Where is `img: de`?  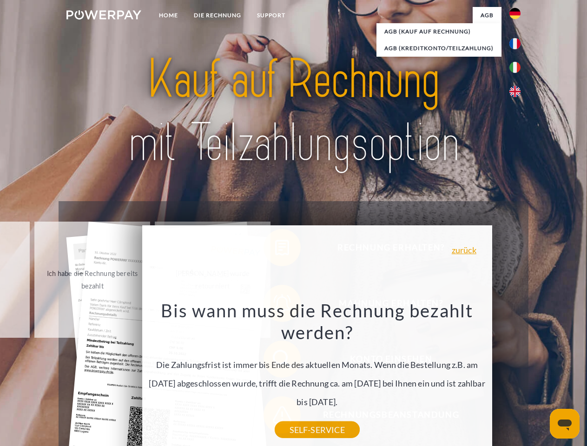
img: de is located at coordinates (515, 13).